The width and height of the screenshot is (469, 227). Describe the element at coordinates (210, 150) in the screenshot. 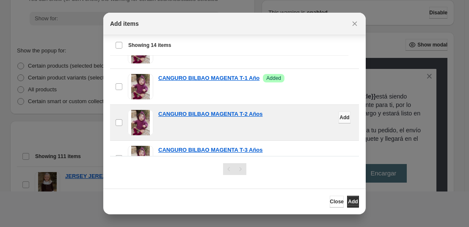

I see `a: CANGURO BILBAO MAGENTA T-3 Años` at that location.